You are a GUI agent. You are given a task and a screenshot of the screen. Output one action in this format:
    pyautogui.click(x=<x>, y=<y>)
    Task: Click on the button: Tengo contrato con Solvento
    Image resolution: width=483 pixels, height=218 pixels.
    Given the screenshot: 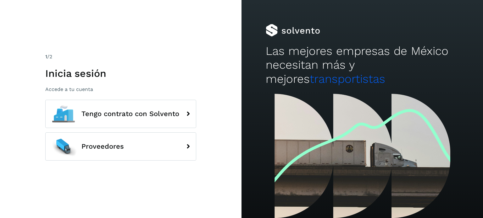 What is the action you would take?
    pyautogui.click(x=121, y=114)
    